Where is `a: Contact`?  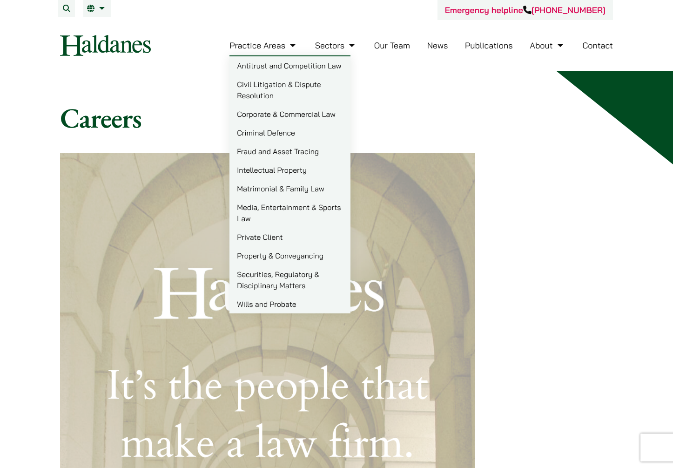 a: Contact is located at coordinates (598, 45).